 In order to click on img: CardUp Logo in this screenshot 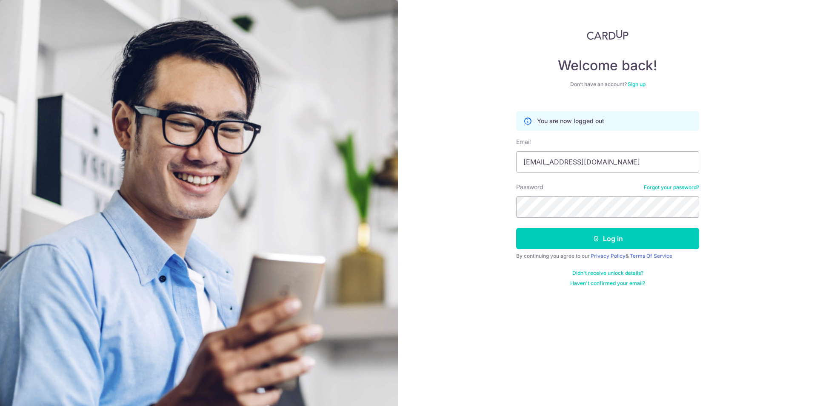, I will do `click(608, 35)`.